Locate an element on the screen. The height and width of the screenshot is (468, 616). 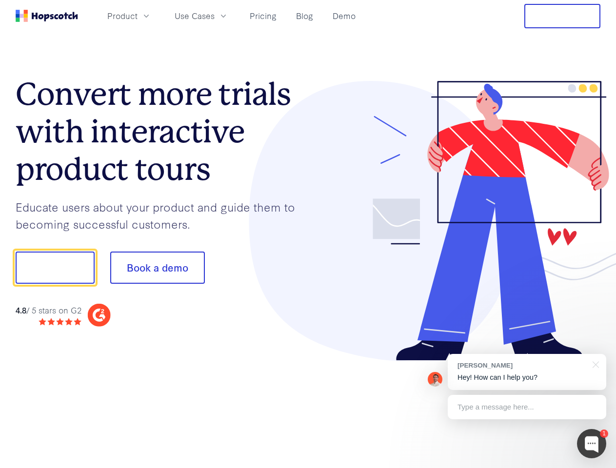
a: Blog is located at coordinates (304, 16).